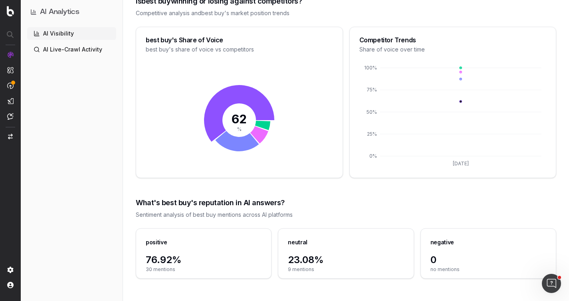  What do you see at coordinates (371, 67) in the screenshot?
I see `tspan: 100%` at bounding box center [371, 67].